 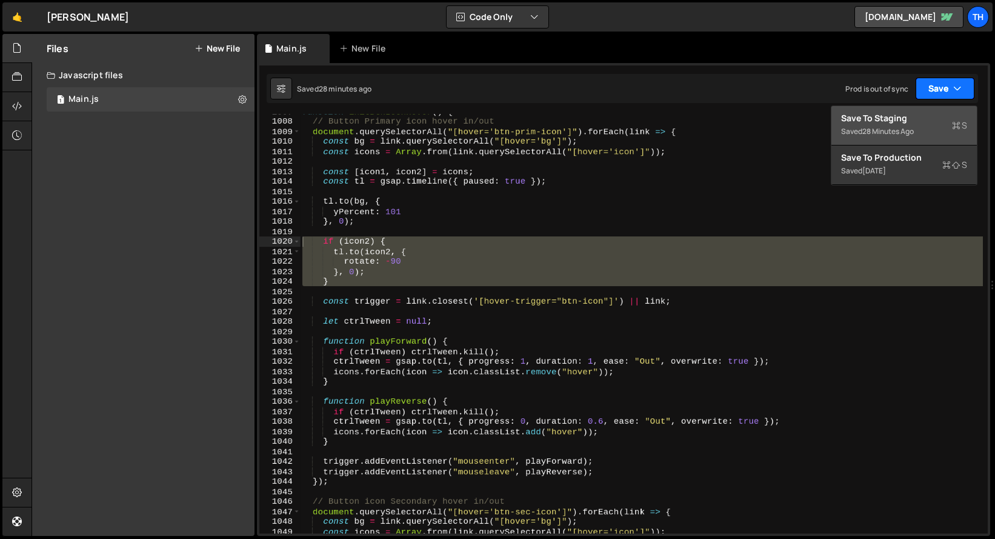 What do you see at coordinates (143, 75) in the screenshot?
I see `div: Javascript files` at bounding box center [143, 75].